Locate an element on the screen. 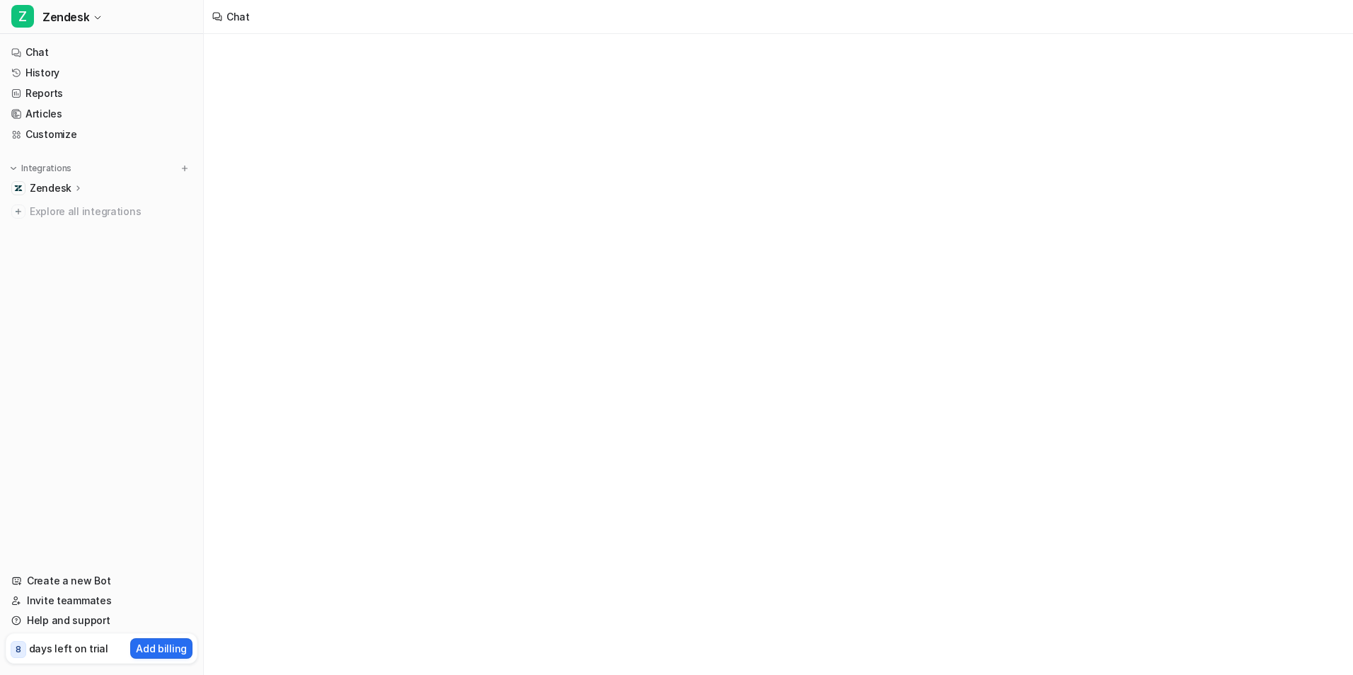  a: Help and support is located at coordinates (101, 621).